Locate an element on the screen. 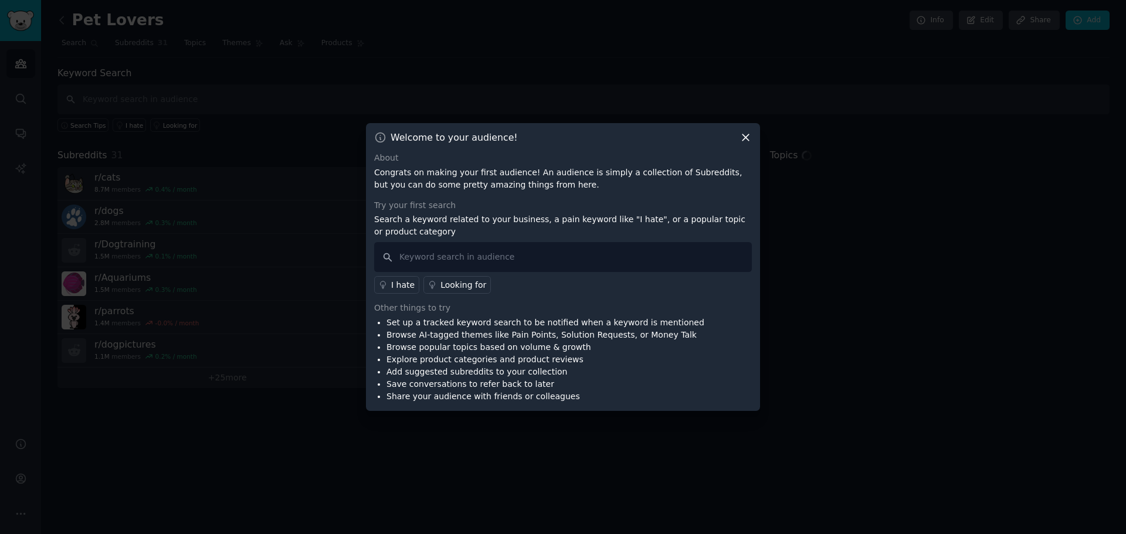 The height and width of the screenshot is (534, 1126). li: Add suggested subreddits to your collection is located at coordinates (545, 372).